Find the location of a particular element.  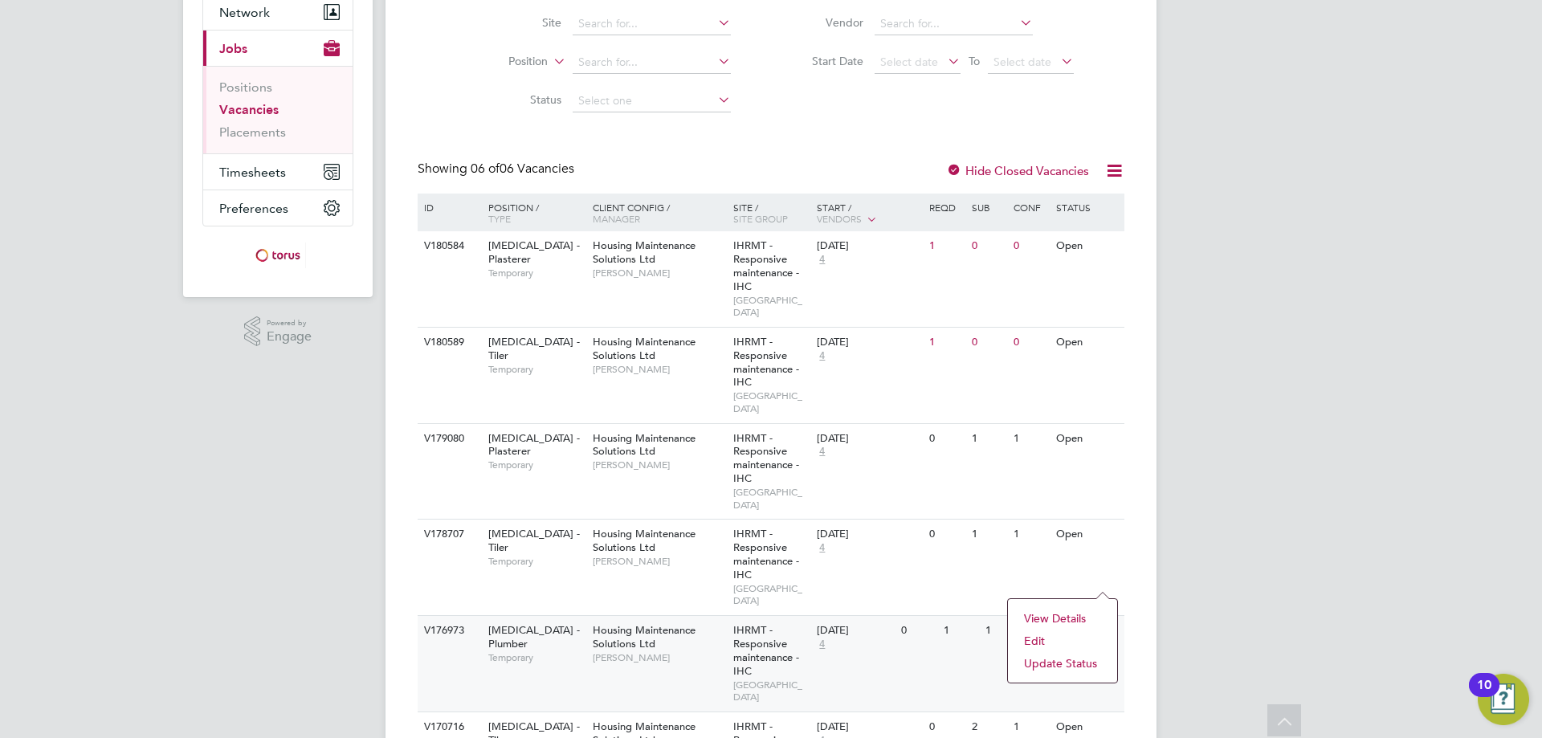

span: Timesheets is located at coordinates (252, 172).